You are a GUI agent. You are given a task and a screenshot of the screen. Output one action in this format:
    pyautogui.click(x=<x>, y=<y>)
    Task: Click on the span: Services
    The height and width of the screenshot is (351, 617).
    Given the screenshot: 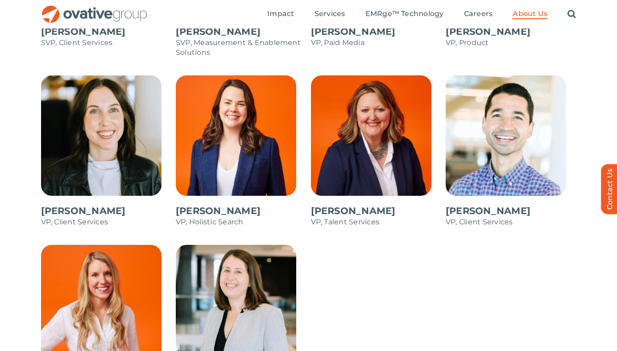 What is the action you would take?
    pyautogui.click(x=330, y=14)
    